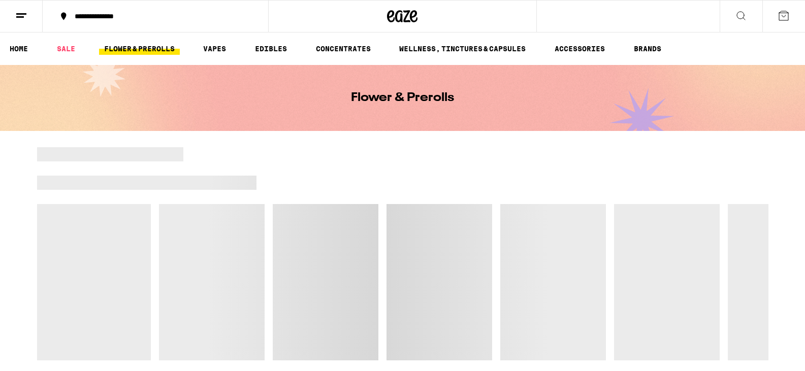 The image size is (805, 371). Describe the element at coordinates (579, 49) in the screenshot. I see `a: ACCESSORIES` at that location.